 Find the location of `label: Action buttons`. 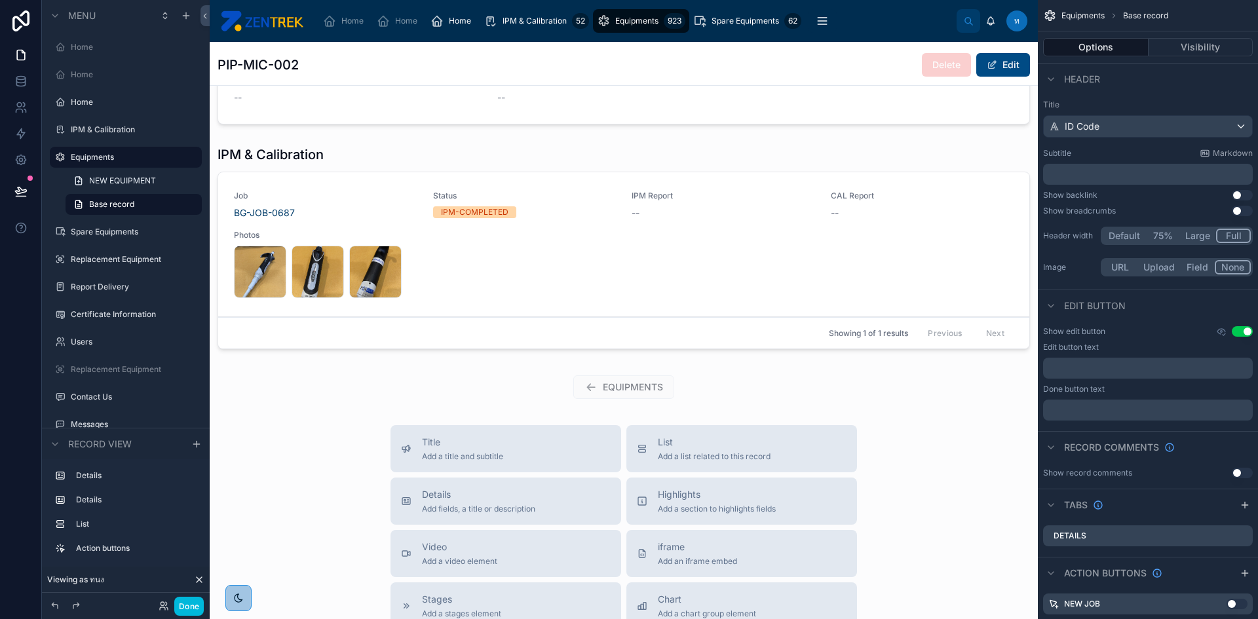

label: Action buttons is located at coordinates (134, 548).